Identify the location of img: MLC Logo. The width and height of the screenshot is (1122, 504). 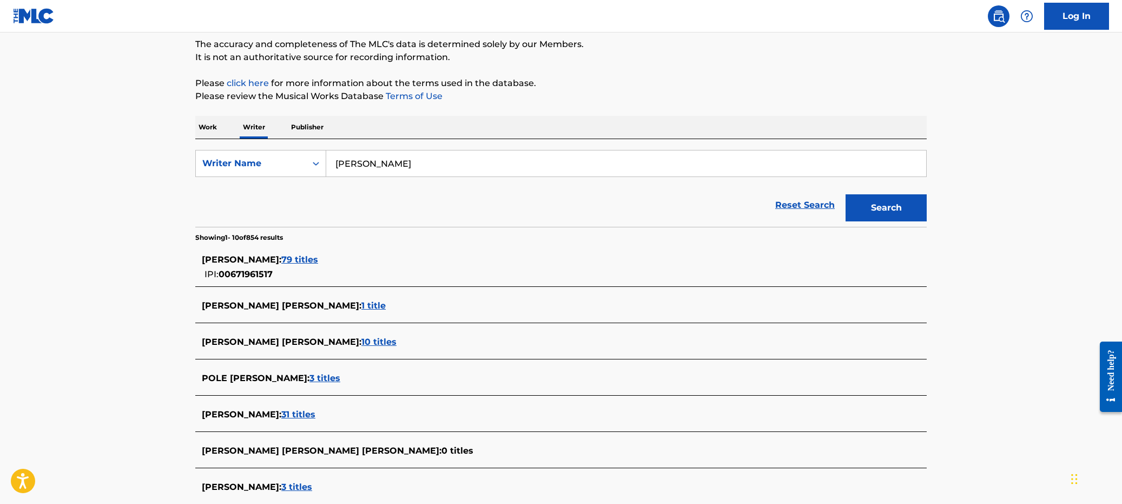
(34, 16).